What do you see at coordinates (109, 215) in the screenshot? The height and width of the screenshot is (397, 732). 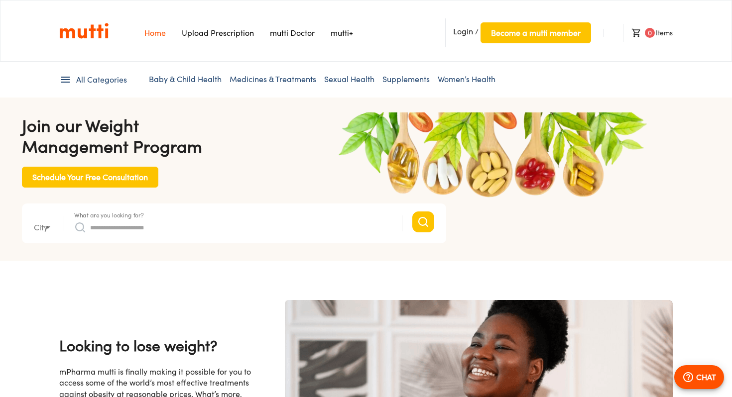 I see `label: What are you looking for?` at bounding box center [109, 215].